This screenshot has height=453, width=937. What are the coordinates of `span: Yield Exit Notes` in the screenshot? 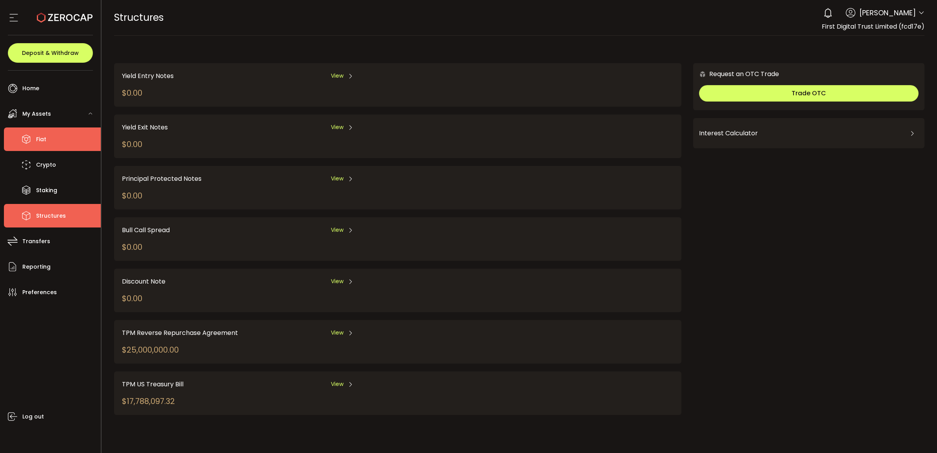 It's located at (145, 127).